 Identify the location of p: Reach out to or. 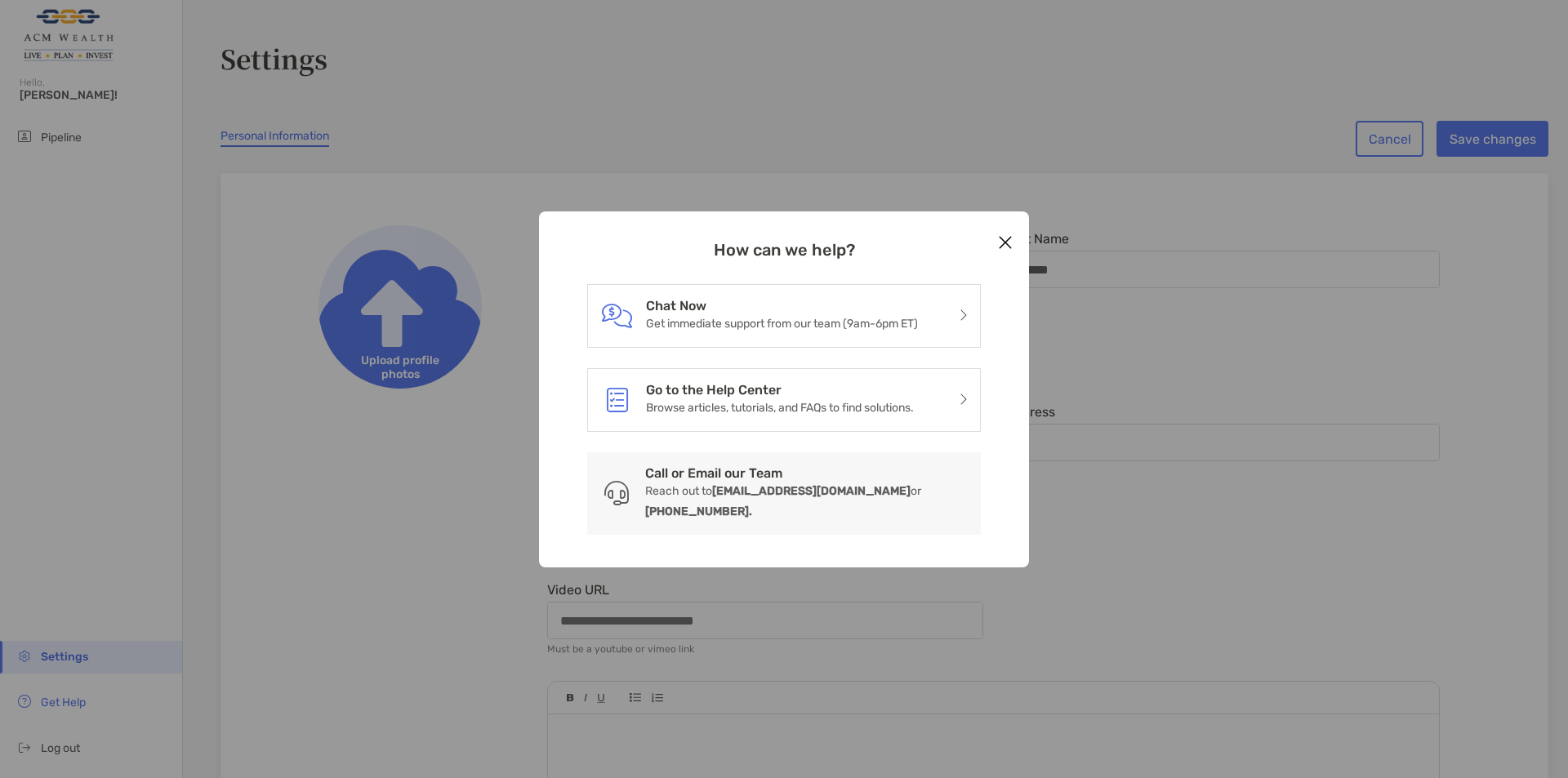
(806, 501).